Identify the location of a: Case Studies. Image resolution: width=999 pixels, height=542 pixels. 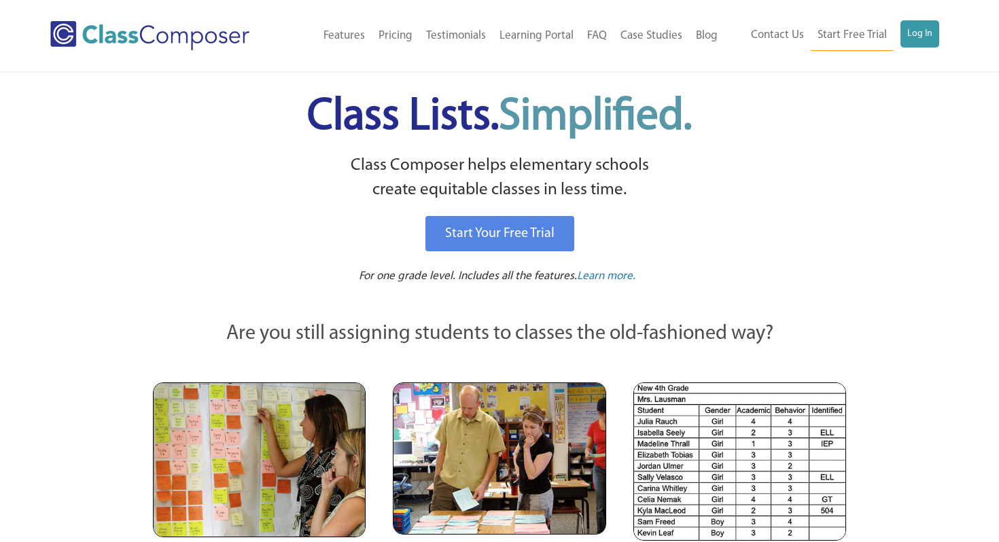
(651, 36).